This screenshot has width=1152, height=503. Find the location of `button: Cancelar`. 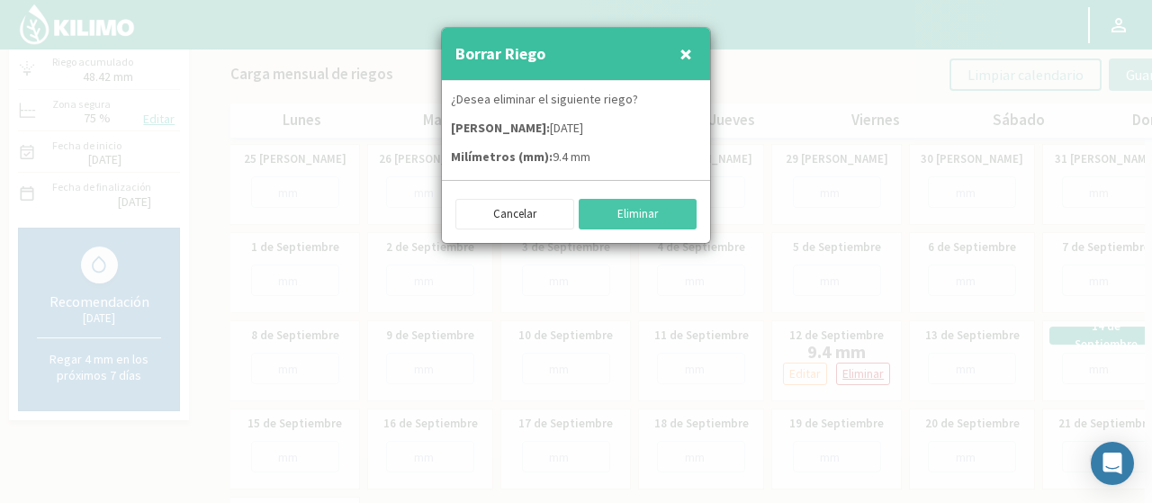

button: Cancelar is located at coordinates (515, 214).